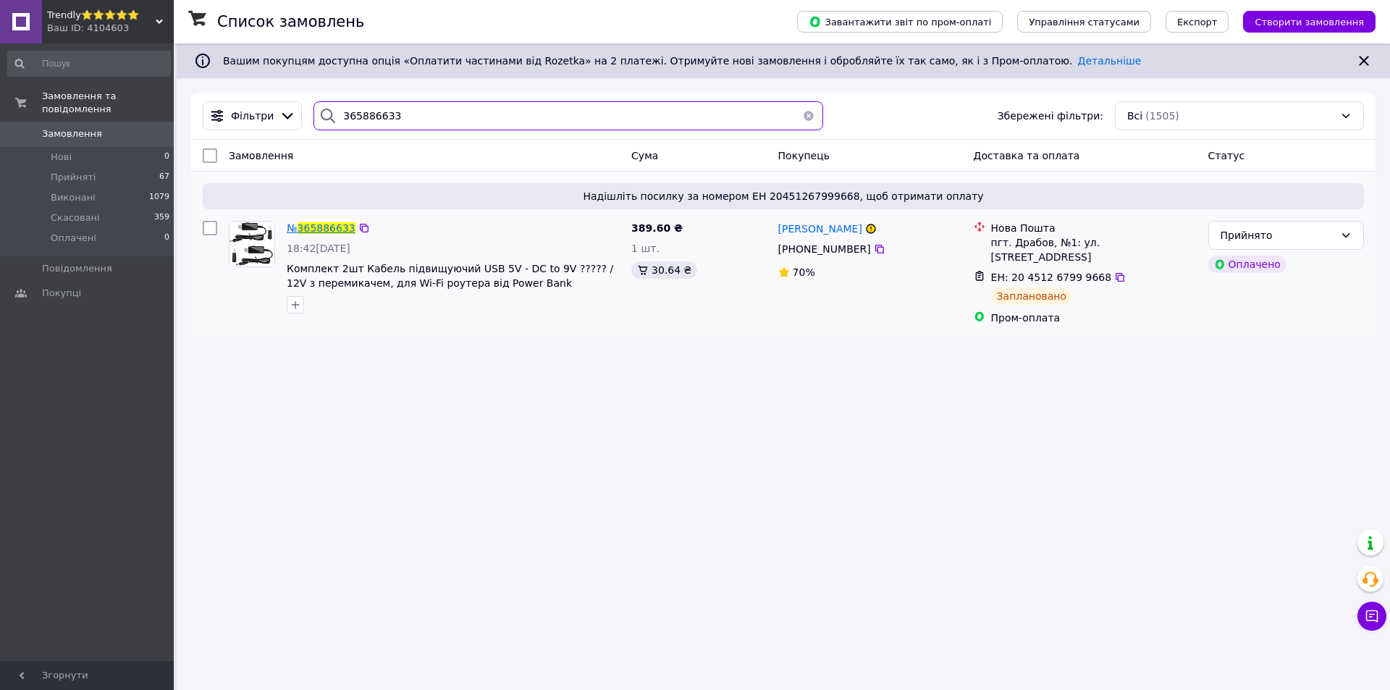 This screenshot has height=690, width=1390. I want to click on span: 1079, so click(159, 198).